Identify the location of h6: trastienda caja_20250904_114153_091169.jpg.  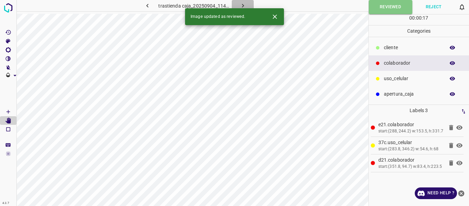
(195, 7).